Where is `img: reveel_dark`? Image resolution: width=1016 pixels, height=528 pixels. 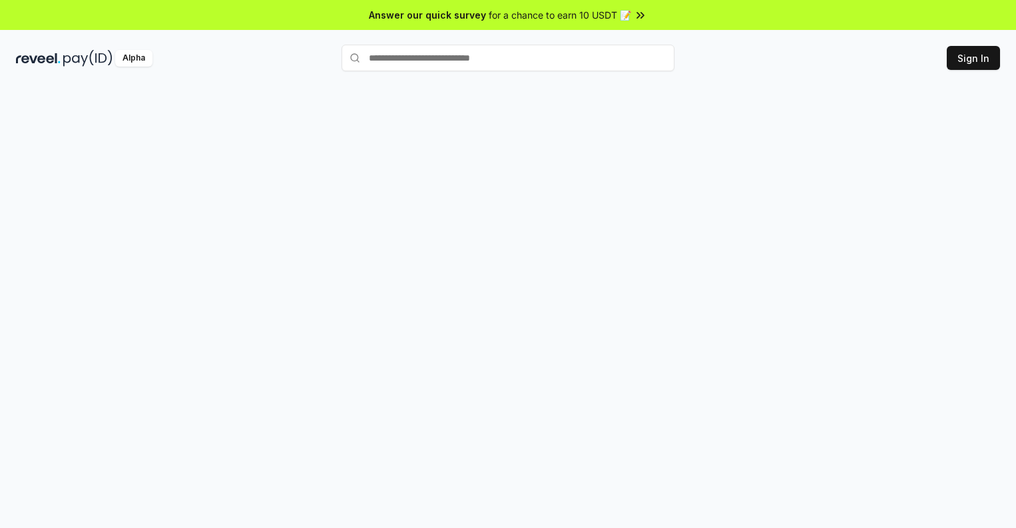 img: reveel_dark is located at coordinates (38, 58).